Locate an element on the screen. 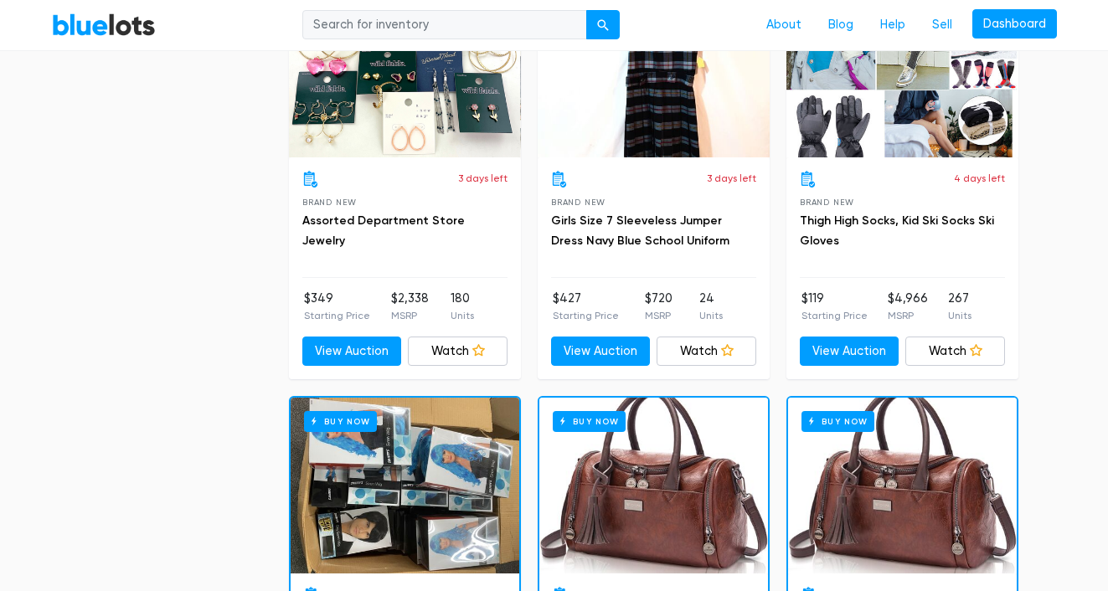 This screenshot has width=1108, height=591. a: Blog is located at coordinates (841, 25).